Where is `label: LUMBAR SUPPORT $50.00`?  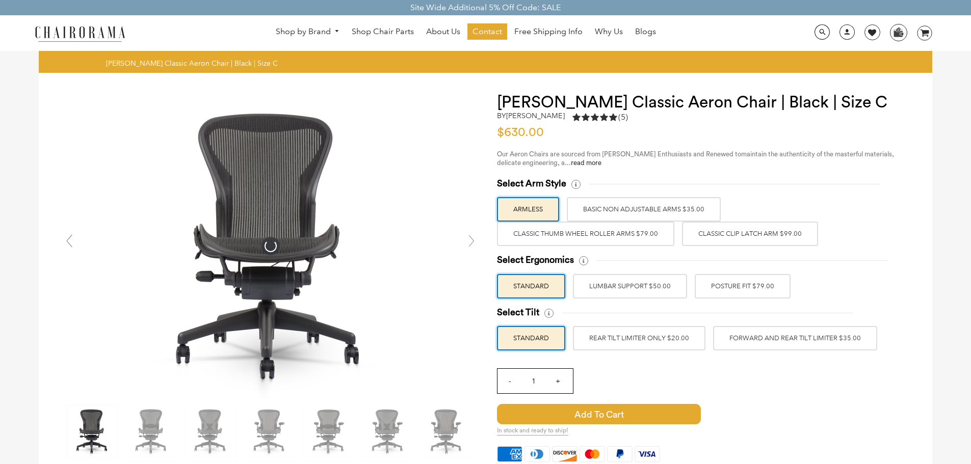
label: LUMBAR SUPPORT $50.00 is located at coordinates (630, 286).